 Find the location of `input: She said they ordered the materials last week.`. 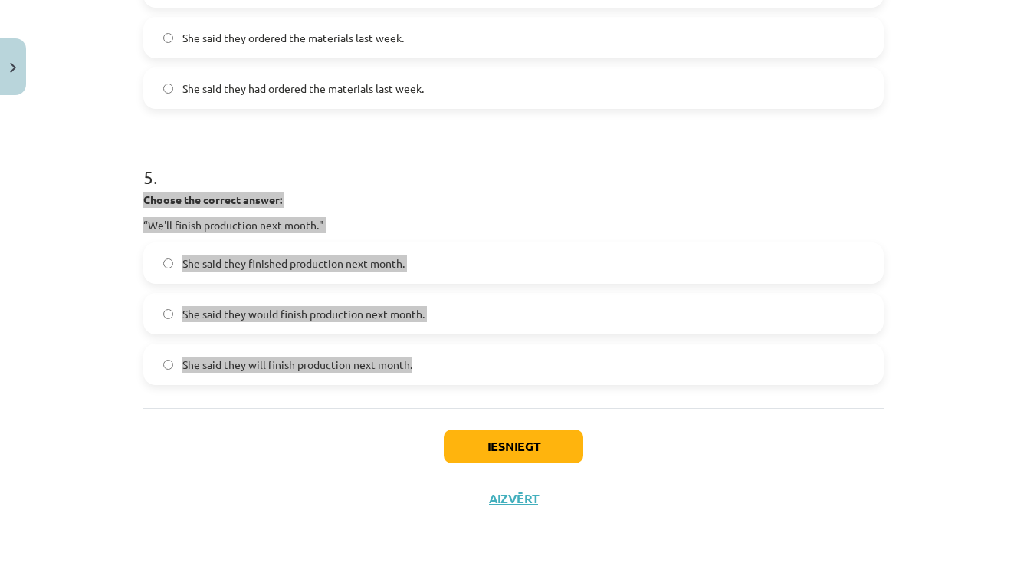

input: She said they ordered the materials last week. is located at coordinates (168, 38).